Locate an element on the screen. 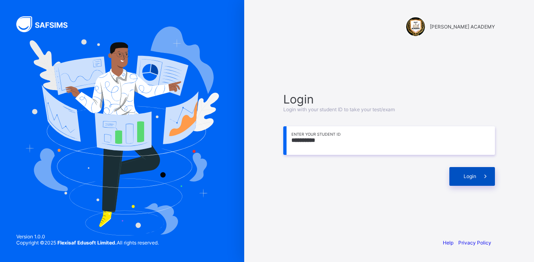 This screenshot has height=262, width=534. strong: Flexisaf Edusoft Limited. is located at coordinates (87, 242).